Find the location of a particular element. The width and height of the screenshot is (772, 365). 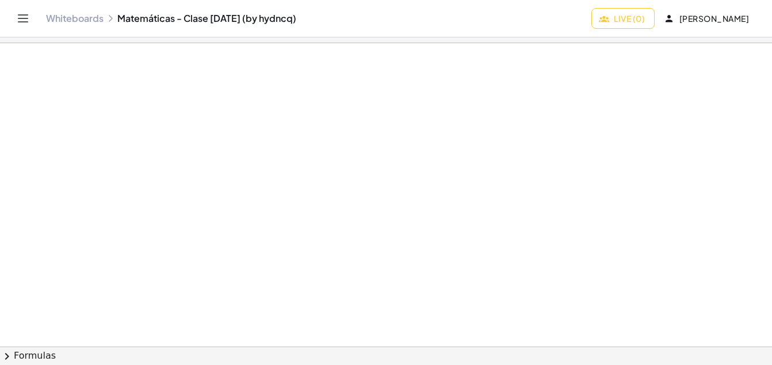

a: Whiteboards is located at coordinates (75, 18).